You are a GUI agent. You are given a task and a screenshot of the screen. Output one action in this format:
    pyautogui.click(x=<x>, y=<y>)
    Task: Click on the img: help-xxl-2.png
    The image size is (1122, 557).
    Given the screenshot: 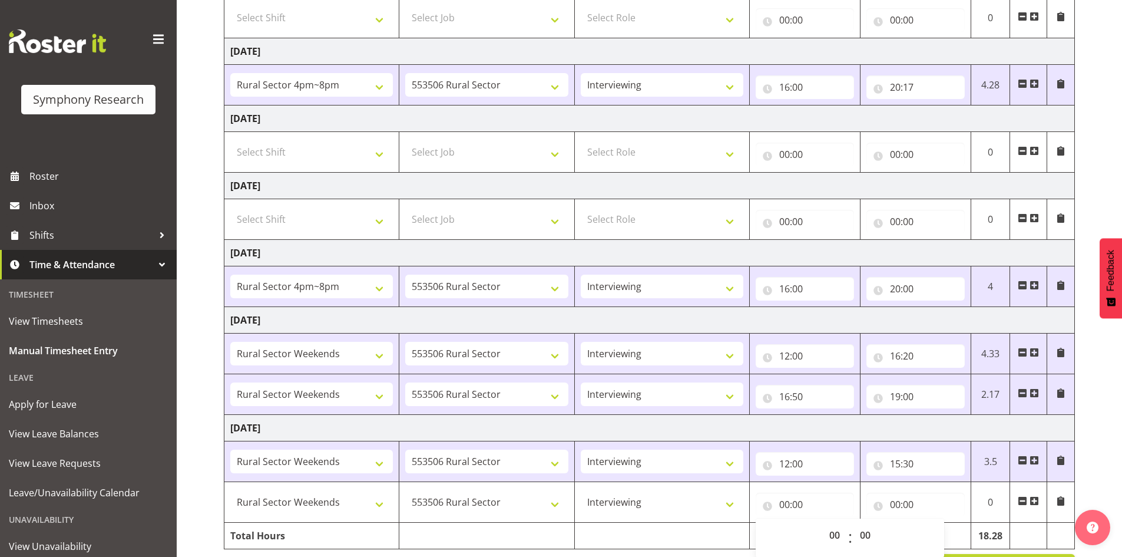 What is the action you would take?
    pyautogui.click(x=1093, y=527)
    